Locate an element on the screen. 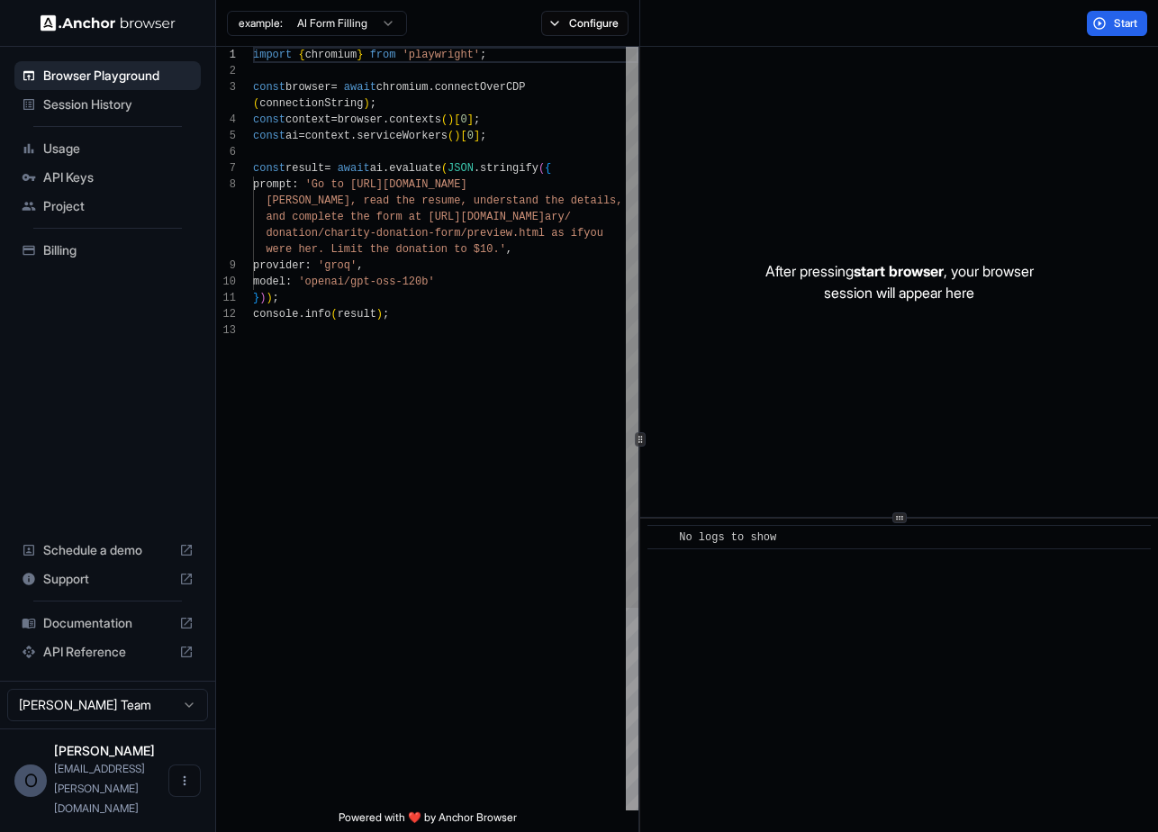  button: Open menu is located at coordinates (185, 781).